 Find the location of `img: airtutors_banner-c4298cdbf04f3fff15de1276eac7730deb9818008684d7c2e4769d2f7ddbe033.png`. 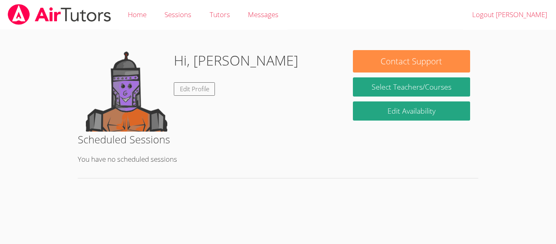

img: airtutors_banner-c4298cdbf04f3fff15de1276eac7730deb9818008684d7c2e4769d2f7ddbe033.png is located at coordinates (59, 14).